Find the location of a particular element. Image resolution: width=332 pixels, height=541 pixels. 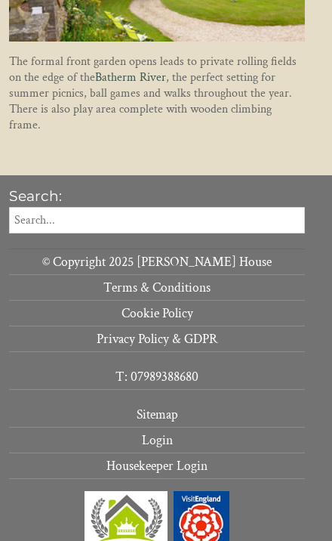

h3: Search: is located at coordinates (157, 196).